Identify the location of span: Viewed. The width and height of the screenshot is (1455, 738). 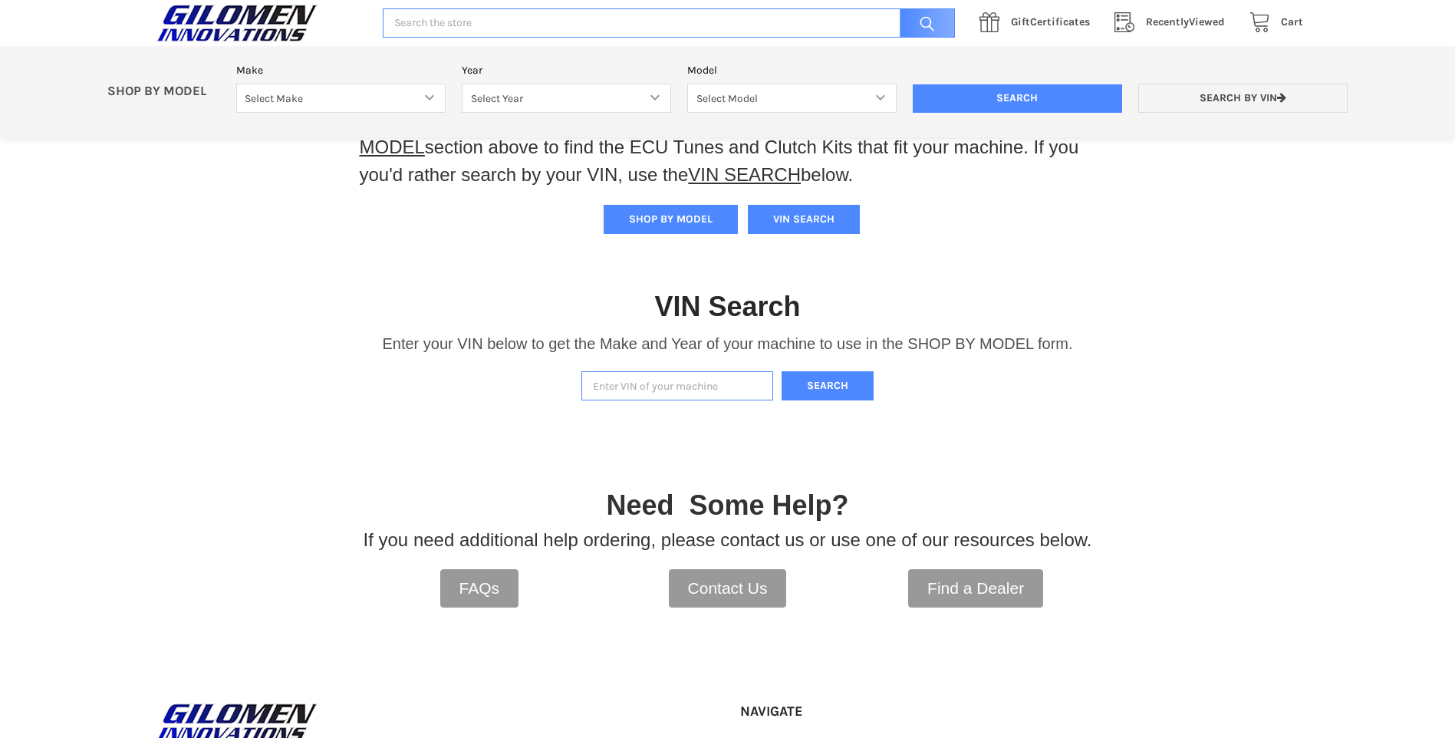
(1185, 21).